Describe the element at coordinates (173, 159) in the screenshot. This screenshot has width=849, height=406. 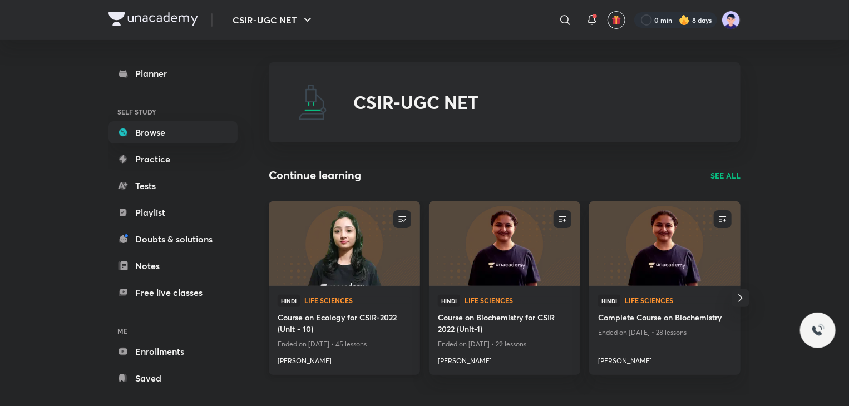
I see `a: Practice` at that location.